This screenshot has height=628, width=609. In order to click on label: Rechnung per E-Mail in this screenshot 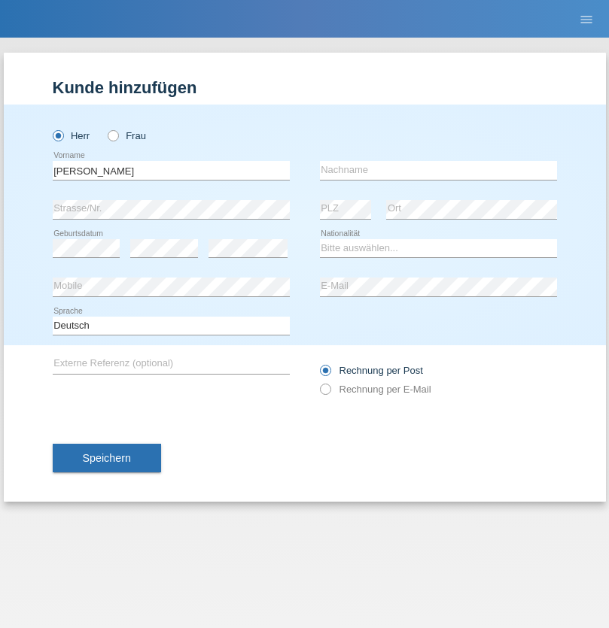, I will do `click(376, 389)`.